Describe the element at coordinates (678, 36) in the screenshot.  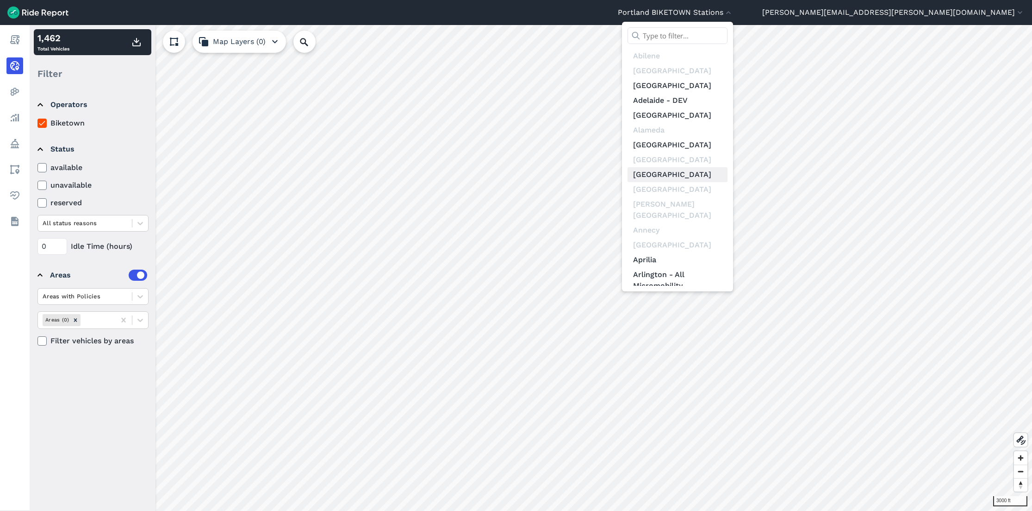
I see `input: Type to filter...` at that location.